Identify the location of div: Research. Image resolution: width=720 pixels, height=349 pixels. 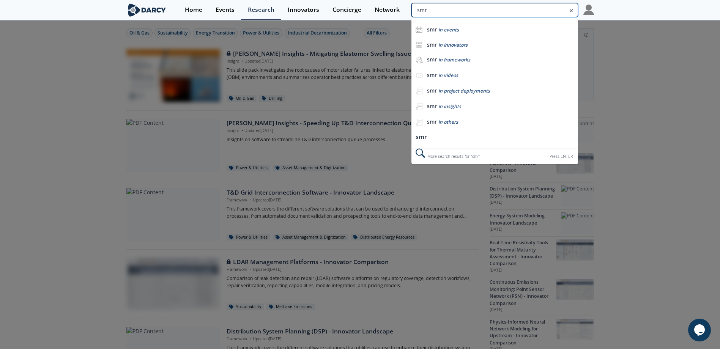
(261, 10).